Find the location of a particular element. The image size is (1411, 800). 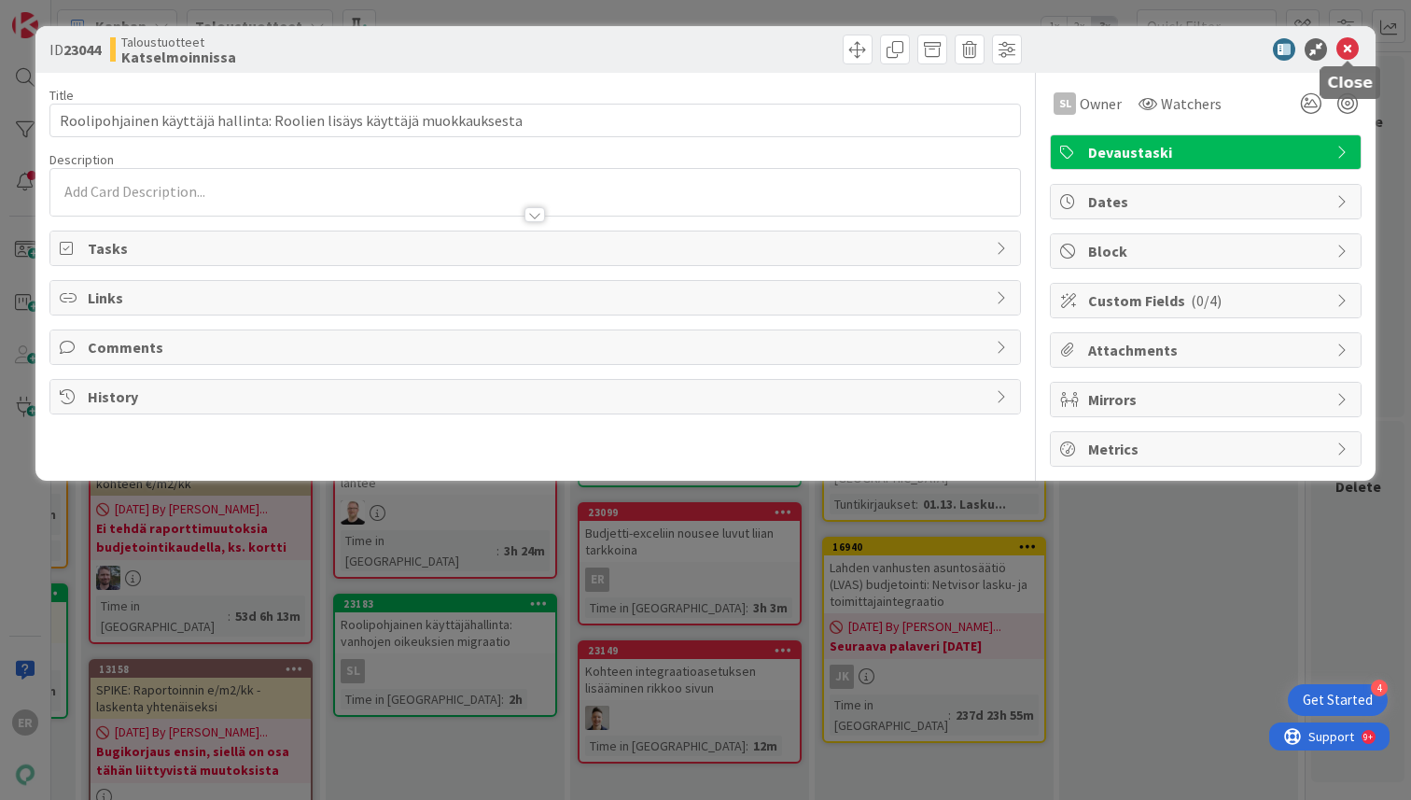

div: 9+ is located at coordinates (99, 15).